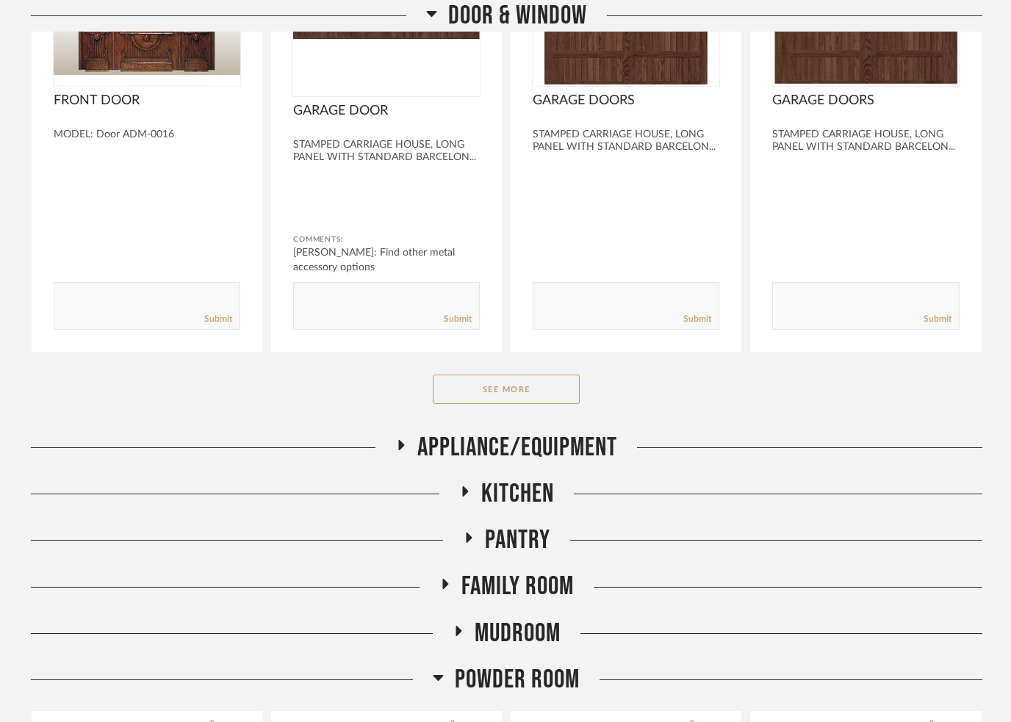 This screenshot has height=722, width=1011. Describe the element at coordinates (386, 111) in the screenshot. I see `span: GARAGE DOOR` at that location.